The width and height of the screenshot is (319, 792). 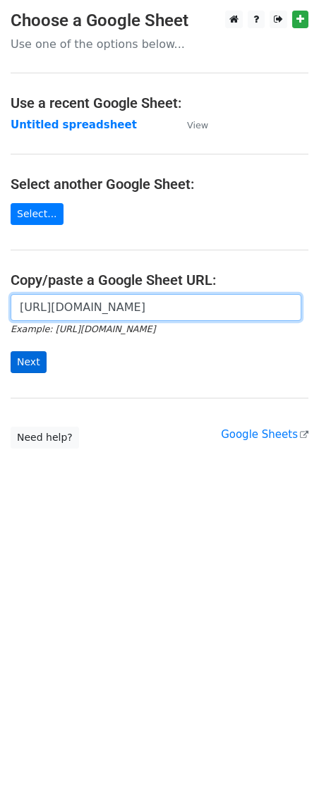 What do you see at coordinates (159, 44) in the screenshot?
I see `p: Use one of the options below...` at bounding box center [159, 44].